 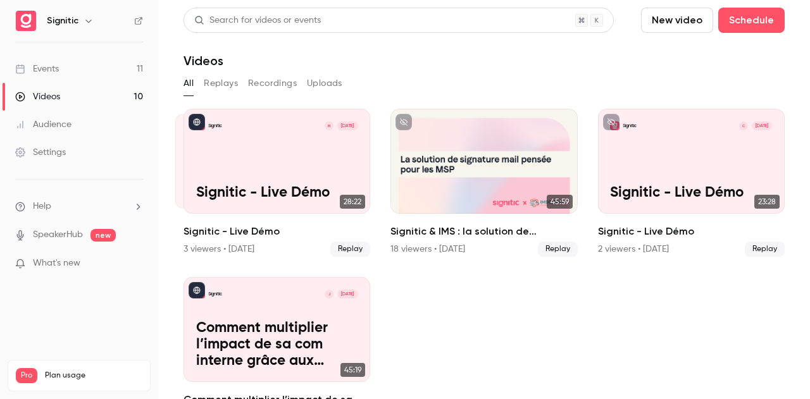 What do you see at coordinates (751, 20) in the screenshot?
I see `button: Schedule` at bounding box center [751, 20].